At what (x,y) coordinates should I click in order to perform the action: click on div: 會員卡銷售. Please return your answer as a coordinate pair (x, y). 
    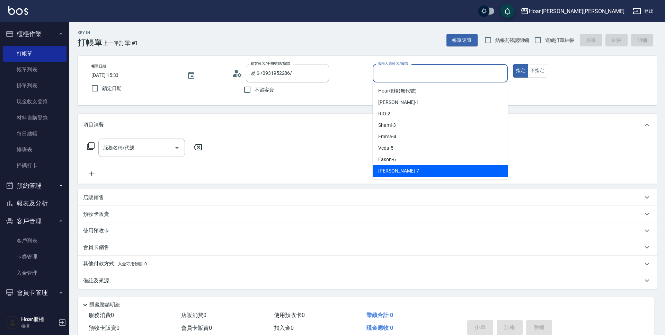
    Looking at the image, I should click on (367, 247).